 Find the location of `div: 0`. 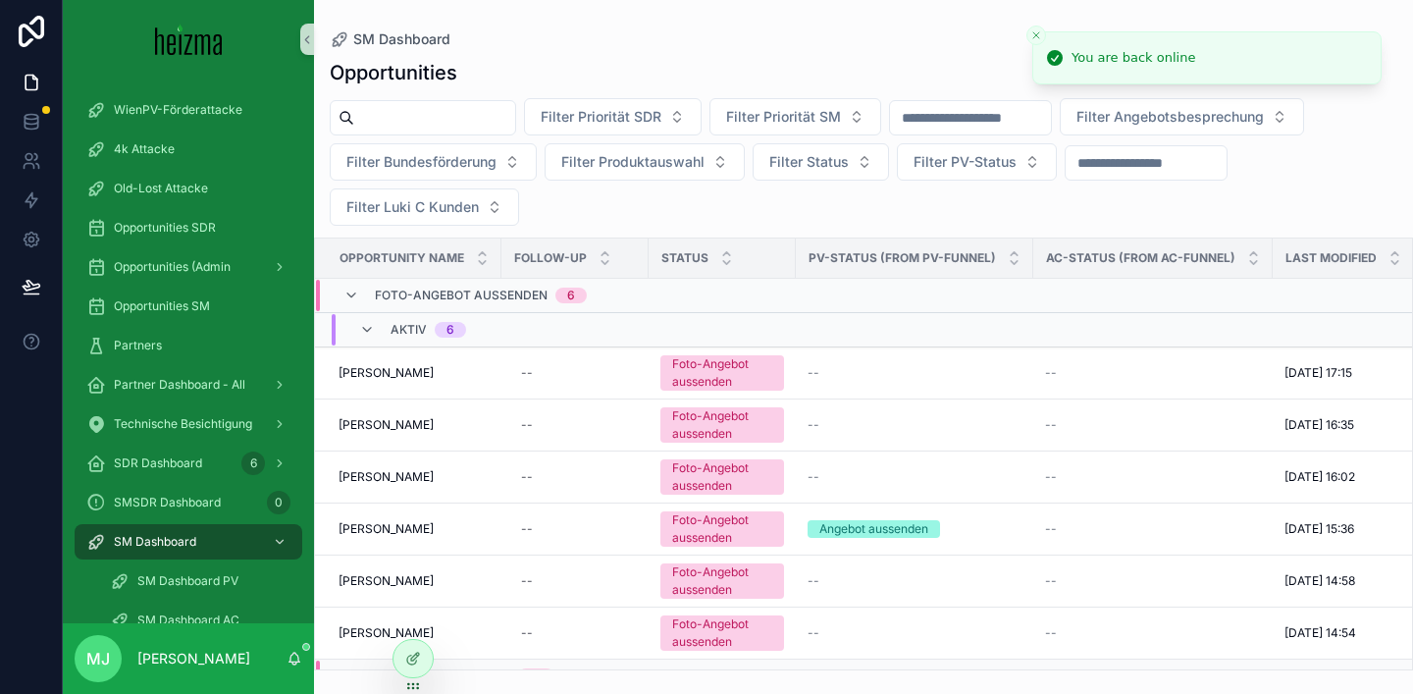

div: 0 is located at coordinates (279, 502).